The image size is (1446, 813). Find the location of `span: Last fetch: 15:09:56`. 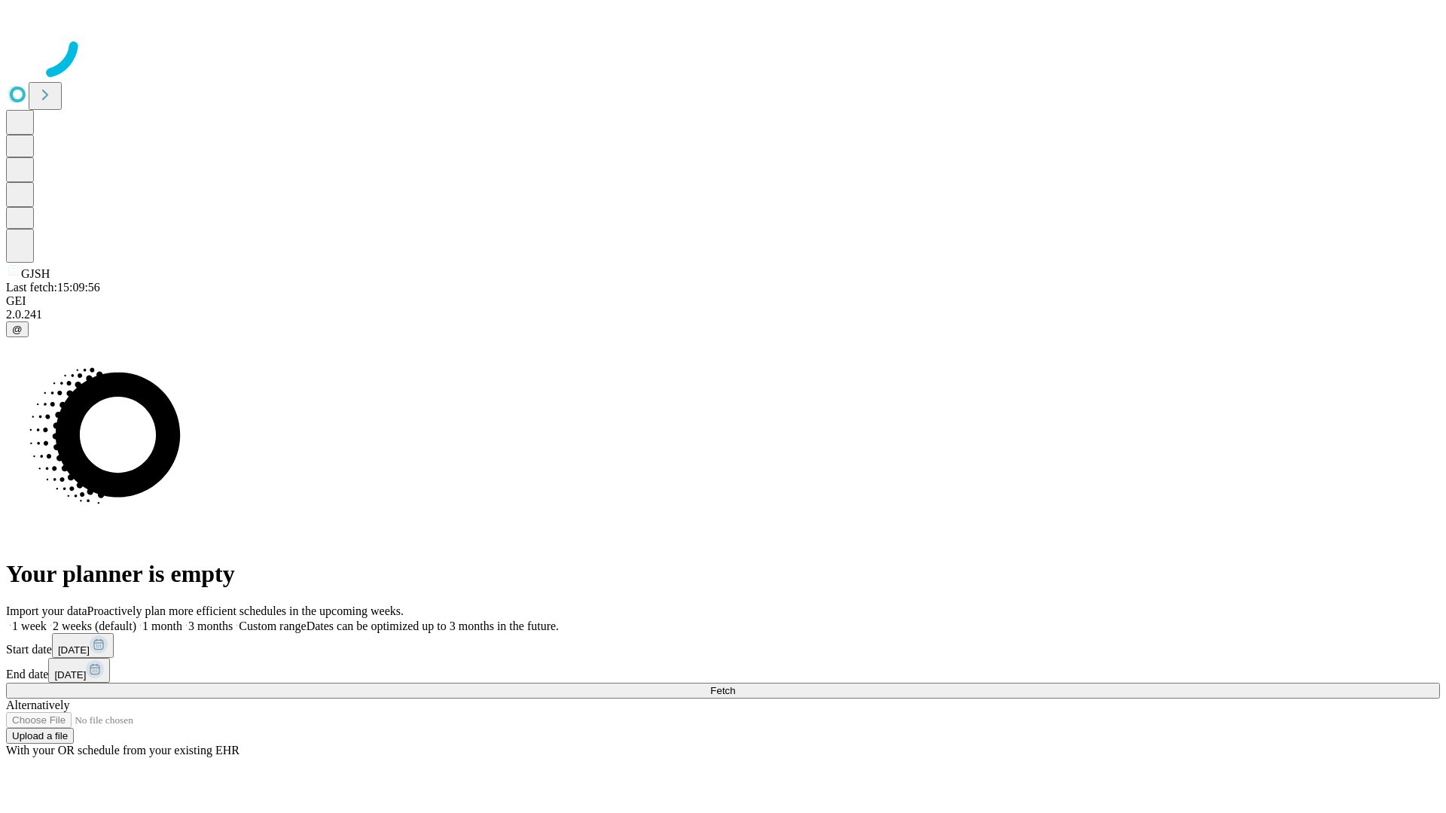

span: Last fetch: 15:09:56 is located at coordinates (53, 287).